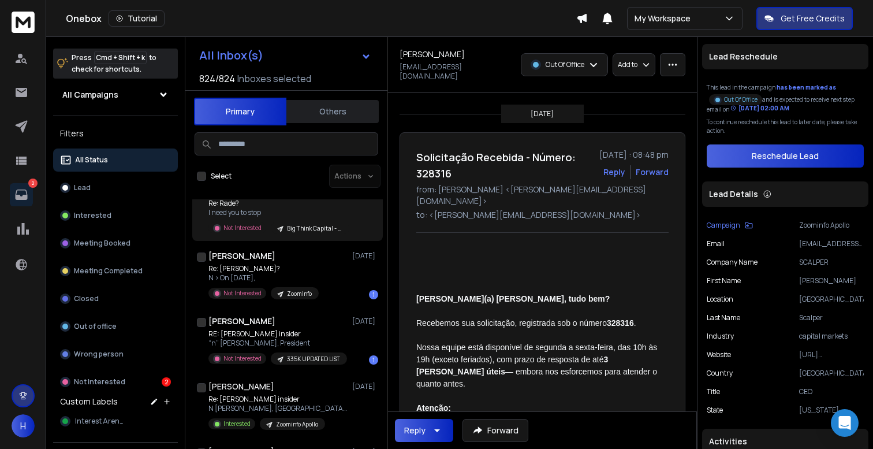 The image size is (873, 449). Describe the element at coordinates (812, 18) in the screenshot. I see `p: Get Free Credits` at that location.